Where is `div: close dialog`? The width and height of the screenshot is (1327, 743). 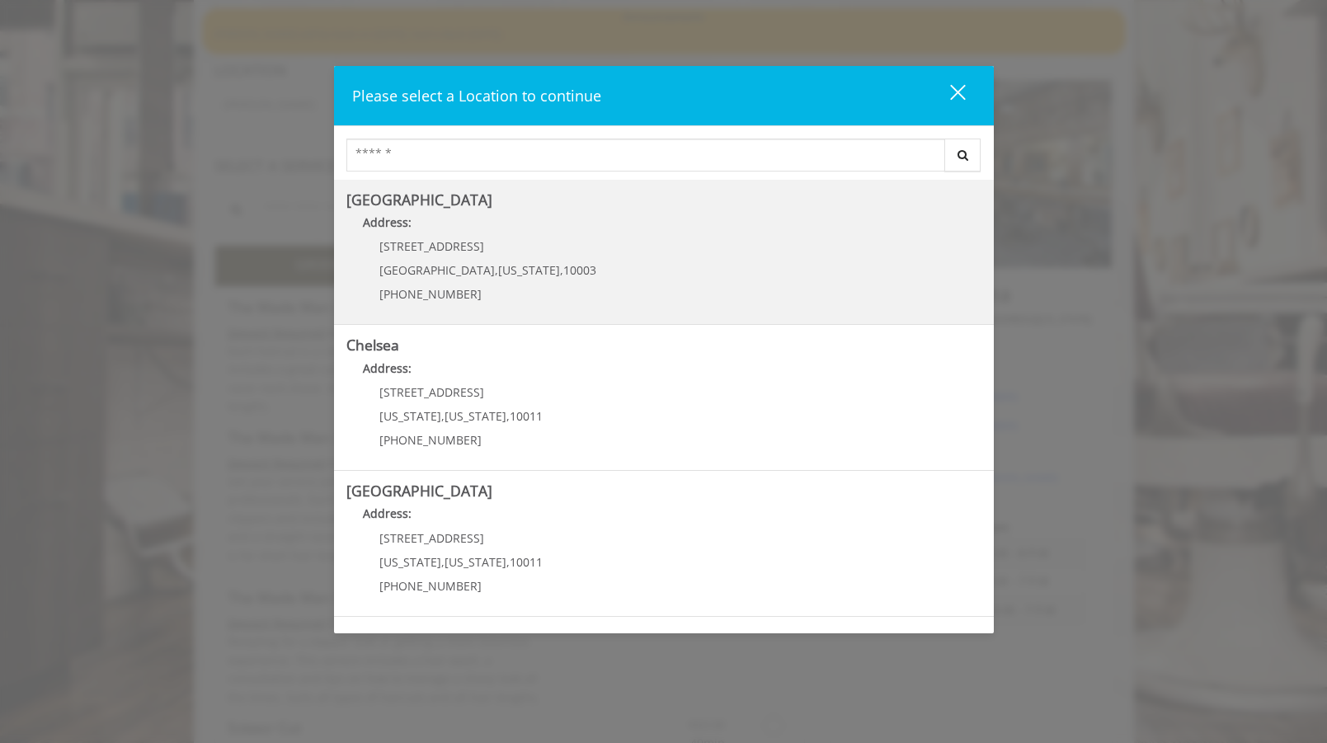 div: close dialog is located at coordinates (948, 96).